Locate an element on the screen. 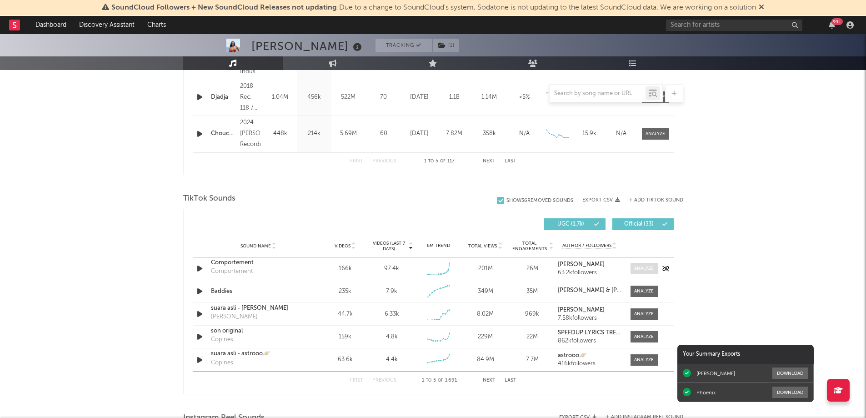  a: Dashboard is located at coordinates (51, 25).